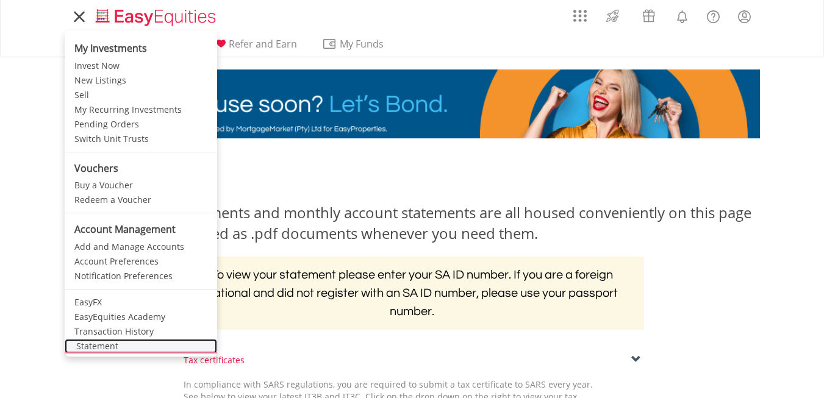 This screenshot has width=824, height=398. What do you see at coordinates (255, 47) in the screenshot?
I see `a: Refer and Earn` at bounding box center [255, 47].